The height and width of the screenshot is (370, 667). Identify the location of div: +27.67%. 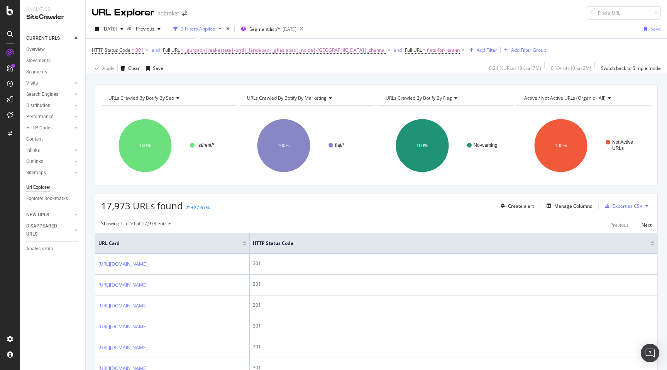
(200, 207).